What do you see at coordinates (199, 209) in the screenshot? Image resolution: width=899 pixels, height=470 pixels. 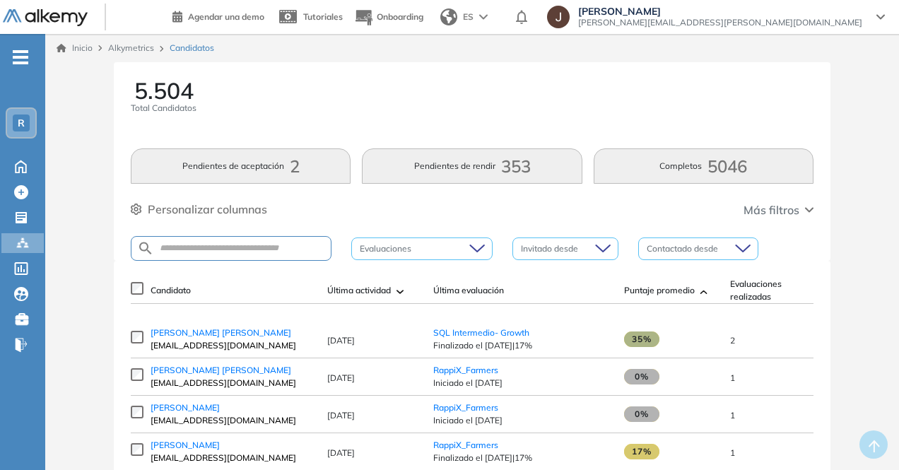 I see `button: Personalizar columnas` at bounding box center [199, 209].